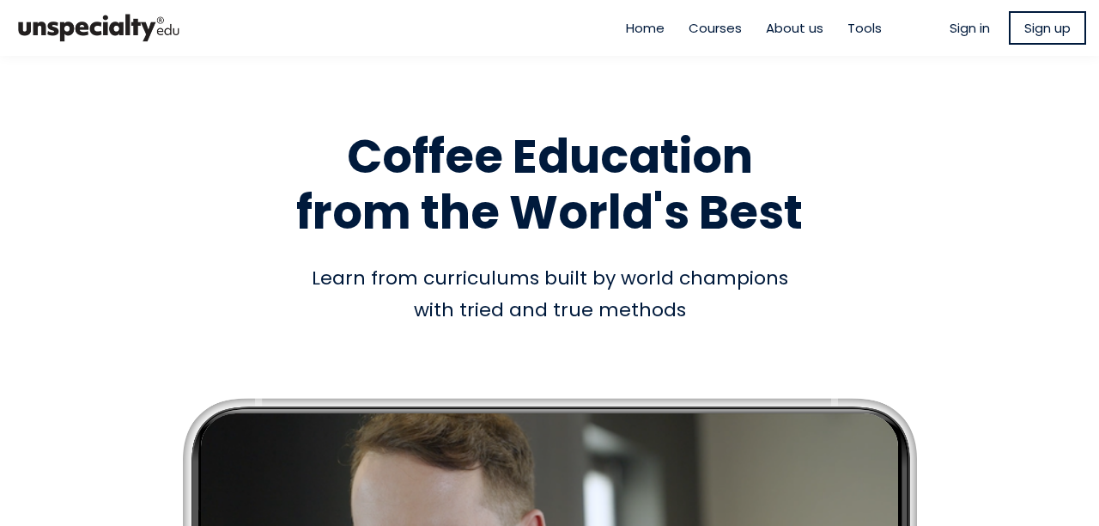 The image size is (1099, 526). Describe the element at coordinates (1048, 27) in the screenshot. I see `a: Sign up` at that location.